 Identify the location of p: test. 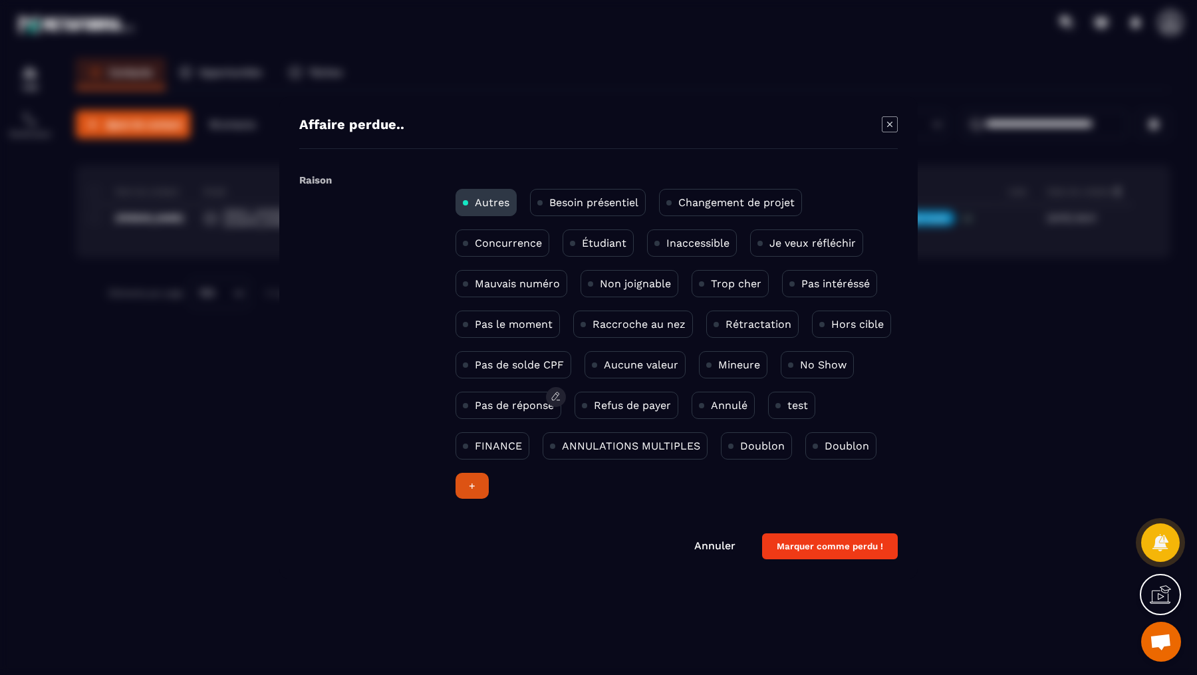
(797, 405).